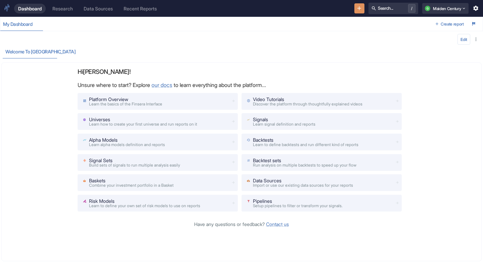 The image size is (483, 273). I want to click on p: Backtest sets, so click(305, 160).